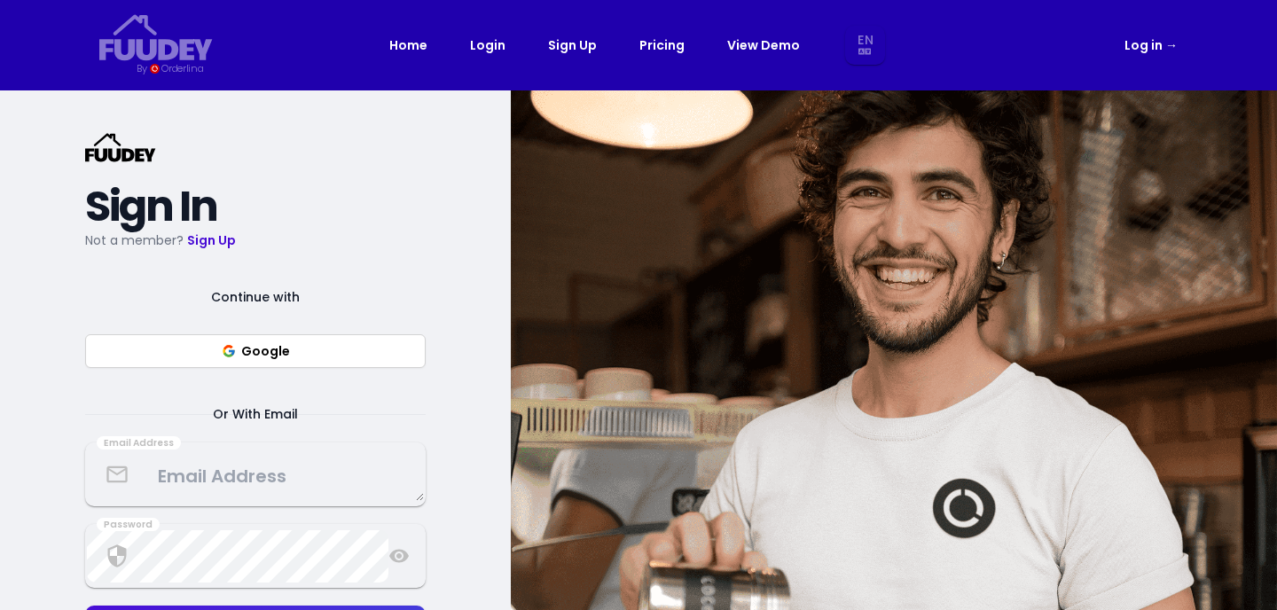 This screenshot has width=1277, height=610. I want to click on p: Not a member?, so click(255, 240).